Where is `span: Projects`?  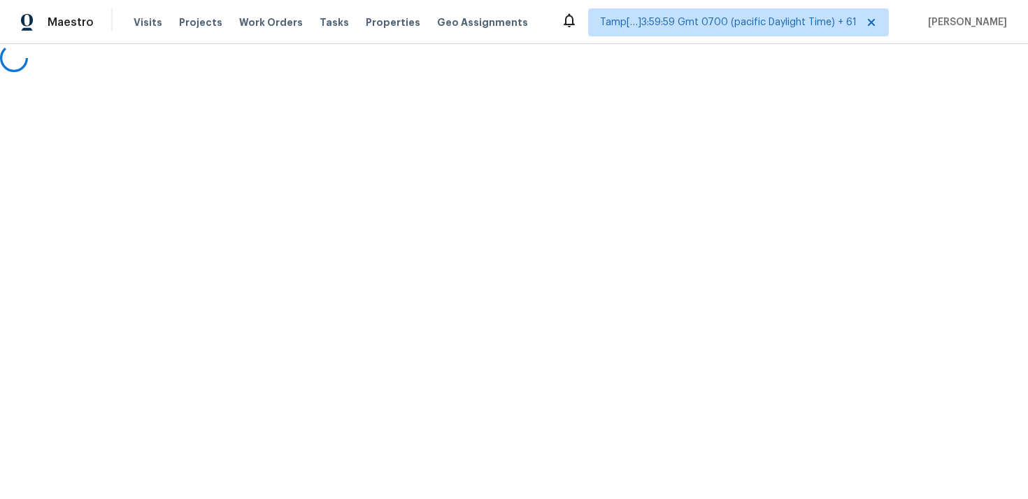
span: Projects is located at coordinates (201, 22).